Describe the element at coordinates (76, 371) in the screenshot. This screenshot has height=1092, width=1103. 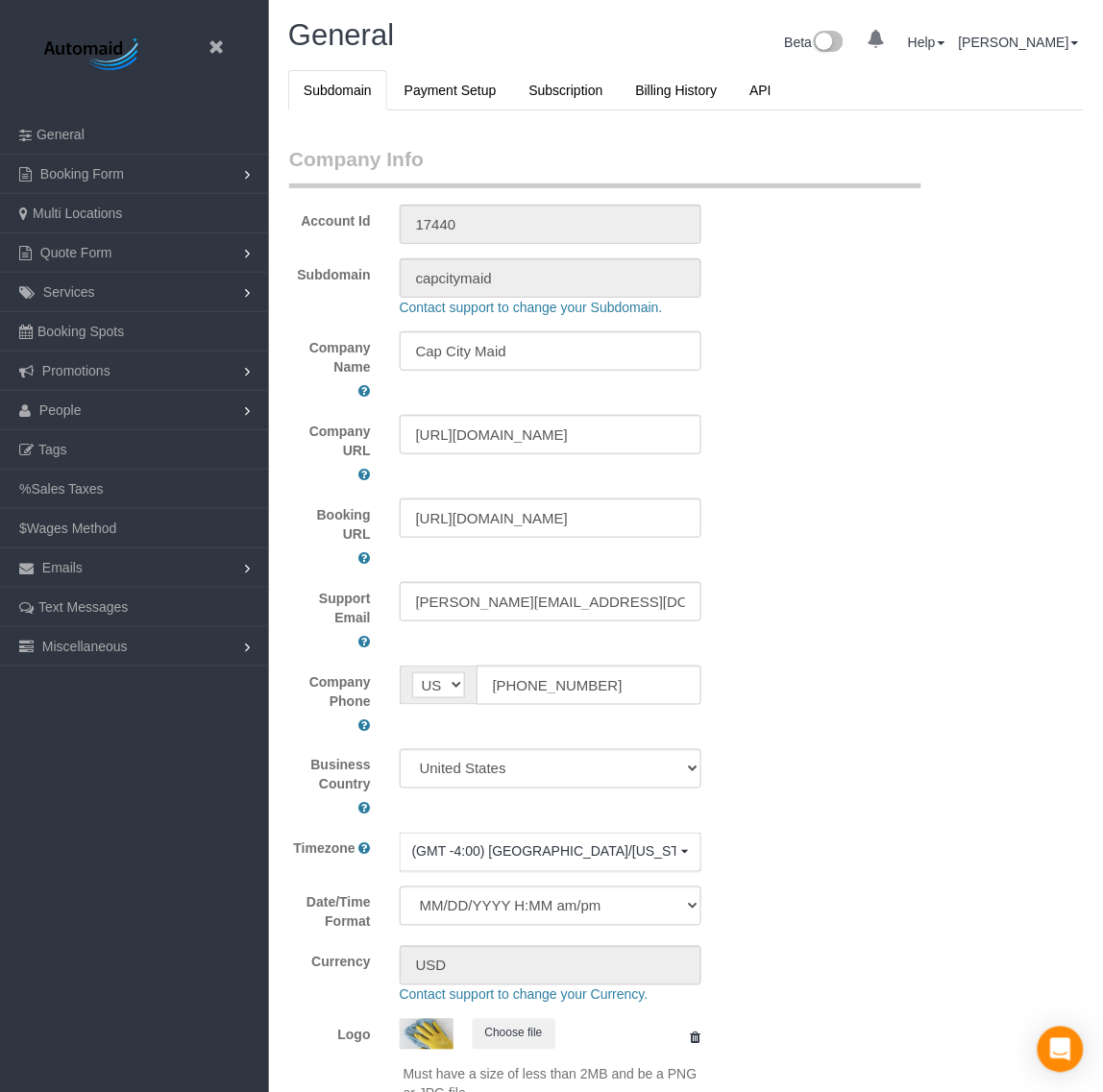
I see `span: Promotions` at that location.